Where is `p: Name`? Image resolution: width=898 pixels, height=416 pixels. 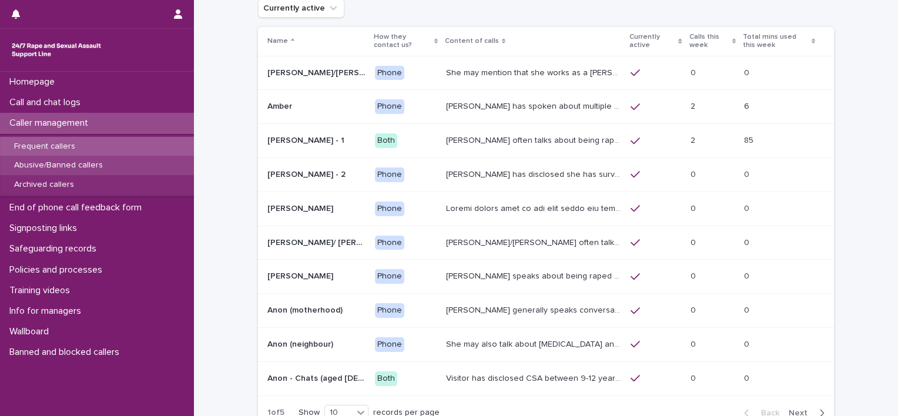
p: Name is located at coordinates (277, 41).